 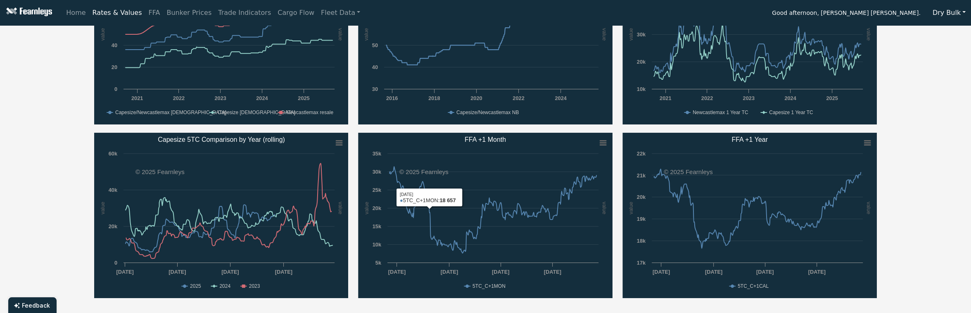 What do you see at coordinates (642, 219) in the screenshot?
I see `text: 19k` at bounding box center [642, 219].